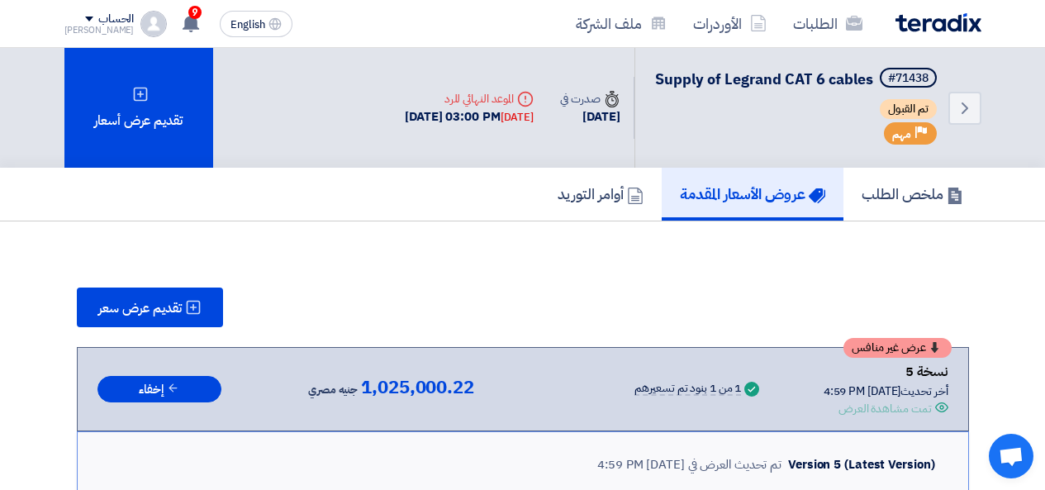  What do you see at coordinates (828, 23) in the screenshot?
I see `a: الطلبات` at bounding box center [828, 23].